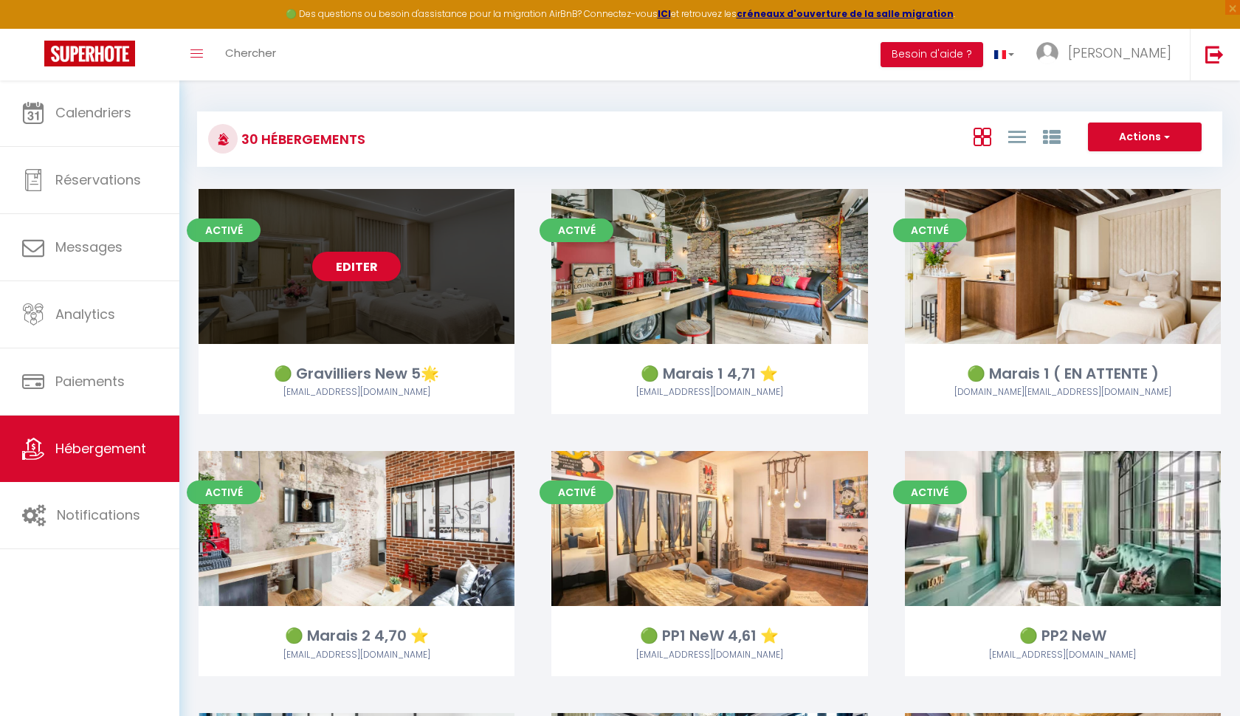 This screenshot has width=1240, height=716. I want to click on a: Vue en Liste, so click(1017, 136).